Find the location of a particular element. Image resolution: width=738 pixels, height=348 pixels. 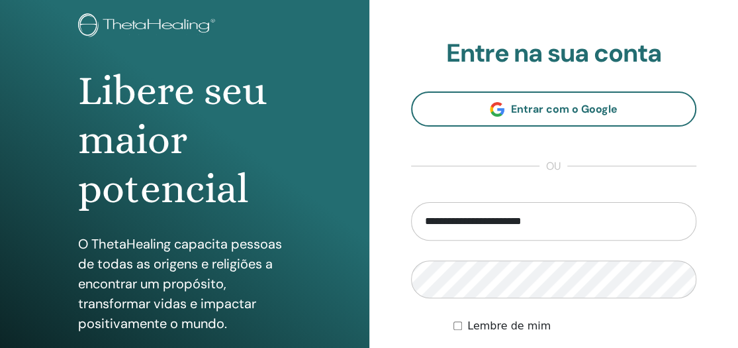

font: Libere seu maior potencial is located at coordinates (172, 140).